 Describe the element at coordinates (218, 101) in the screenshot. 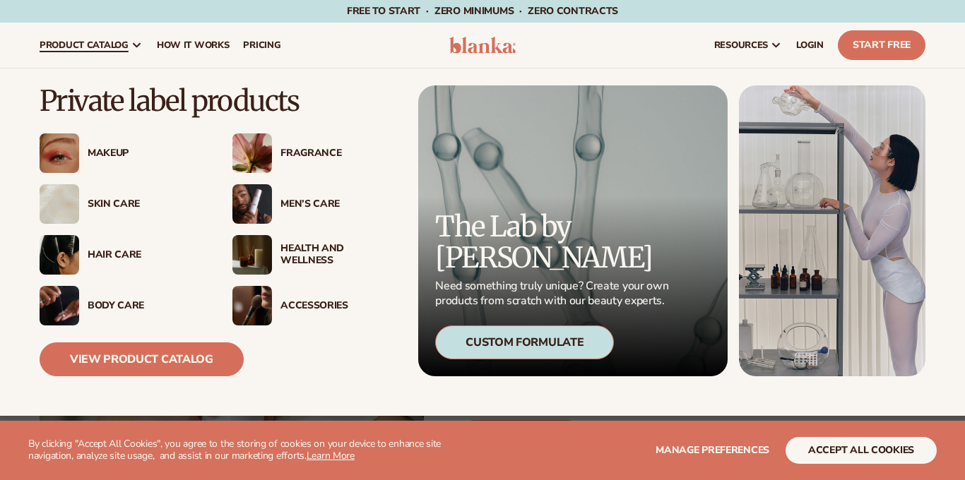

I see `p: Private label products` at that location.